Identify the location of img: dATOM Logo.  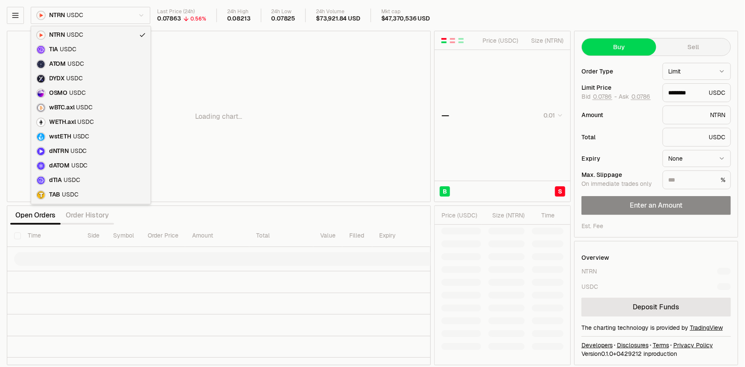
(41, 166).